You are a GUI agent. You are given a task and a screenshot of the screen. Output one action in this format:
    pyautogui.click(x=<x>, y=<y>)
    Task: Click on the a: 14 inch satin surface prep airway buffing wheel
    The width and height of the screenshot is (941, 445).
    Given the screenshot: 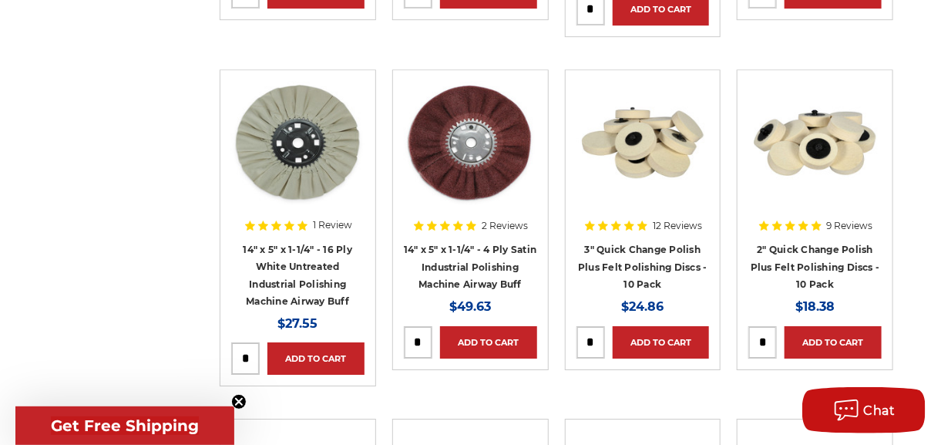 What is the action you would take?
    pyautogui.click(x=470, y=168)
    